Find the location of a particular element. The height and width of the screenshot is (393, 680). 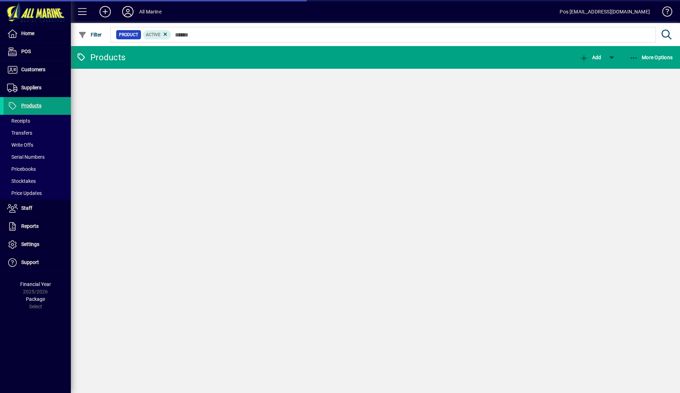

div: All Marine is located at coordinates (150, 12).